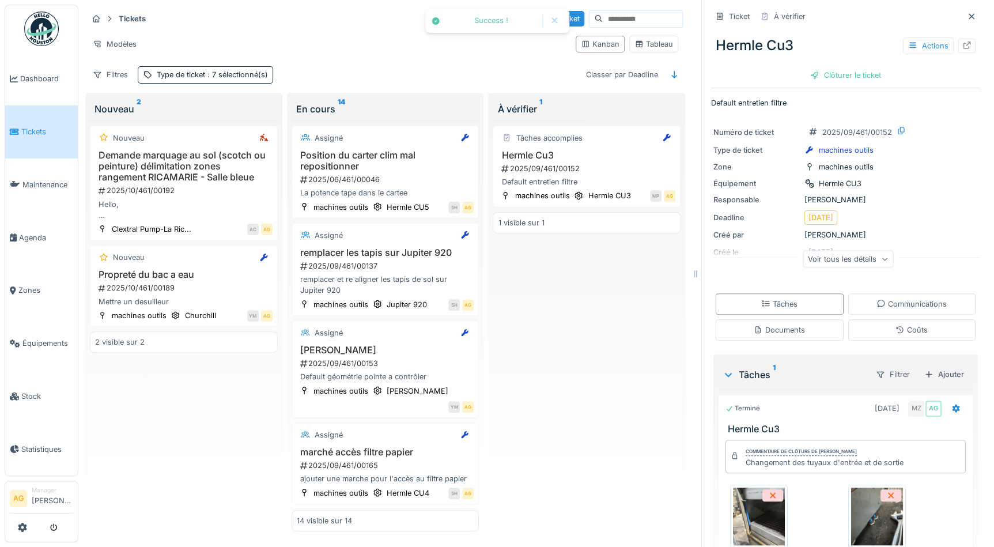 The image size is (994, 547). Describe the element at coordinates (18, 499) in the screenshot. I see `li: AG` at that location.